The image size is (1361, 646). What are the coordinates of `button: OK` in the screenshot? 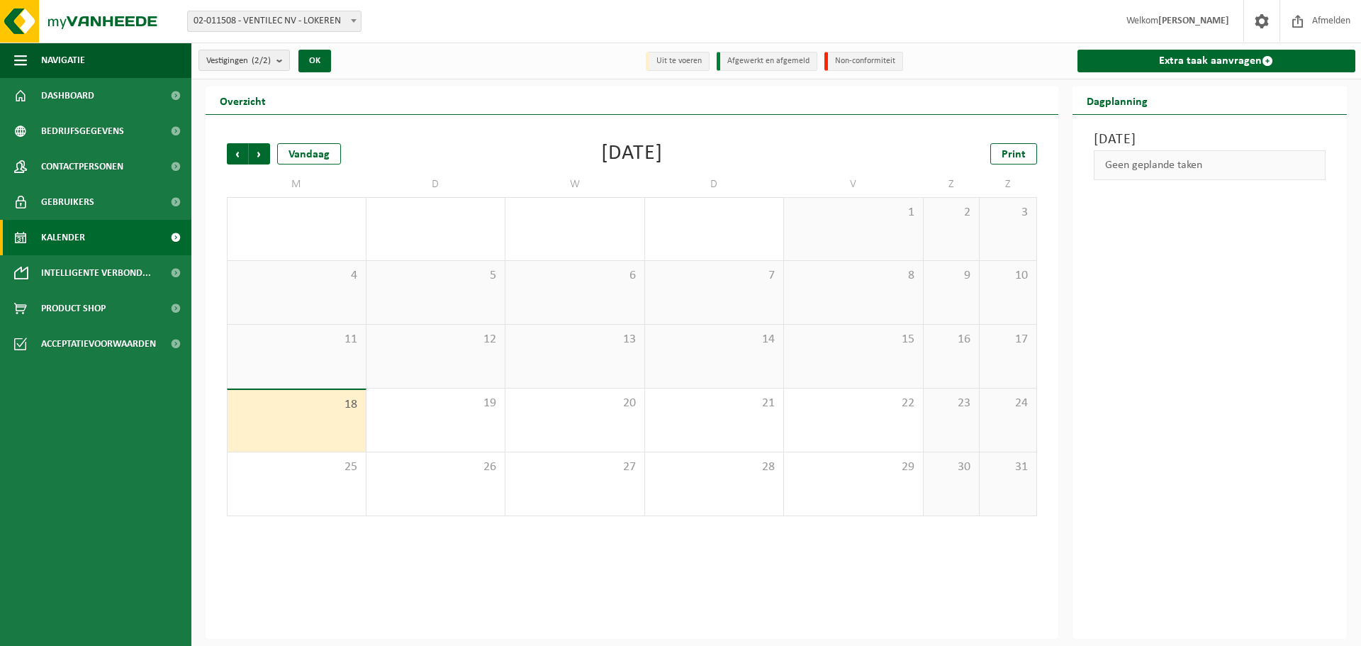 It's located at (315, 61).